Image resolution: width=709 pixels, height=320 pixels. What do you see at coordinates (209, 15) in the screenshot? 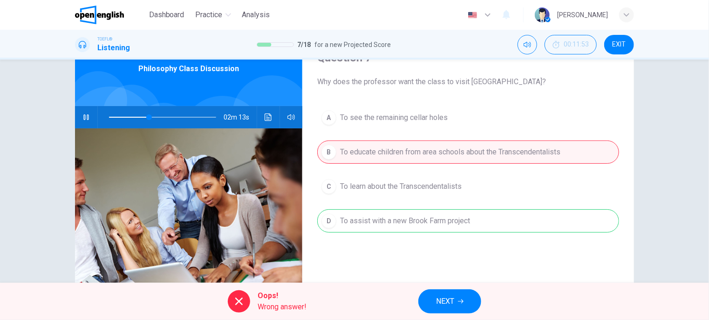
I see `span: Practice` at bounding box center [209, 15].